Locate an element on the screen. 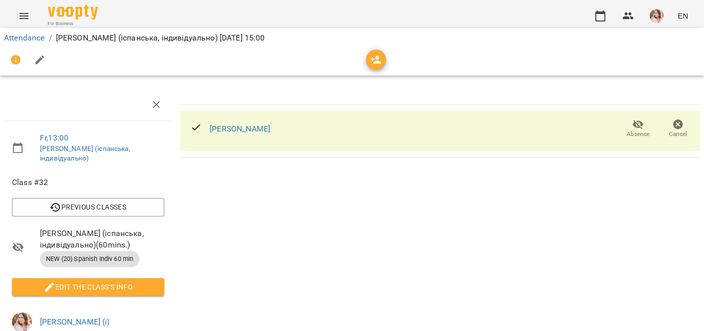 The width and height of the screenshot is (704, 331). span: Cancel is located at coordinates (678, 134).